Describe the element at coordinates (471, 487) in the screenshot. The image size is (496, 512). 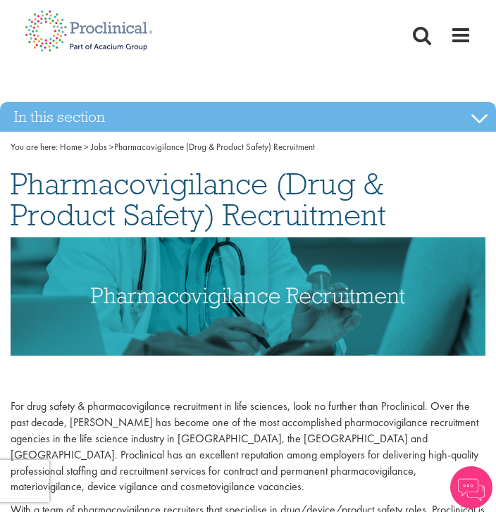
I see `img: Chatbot` at that location.